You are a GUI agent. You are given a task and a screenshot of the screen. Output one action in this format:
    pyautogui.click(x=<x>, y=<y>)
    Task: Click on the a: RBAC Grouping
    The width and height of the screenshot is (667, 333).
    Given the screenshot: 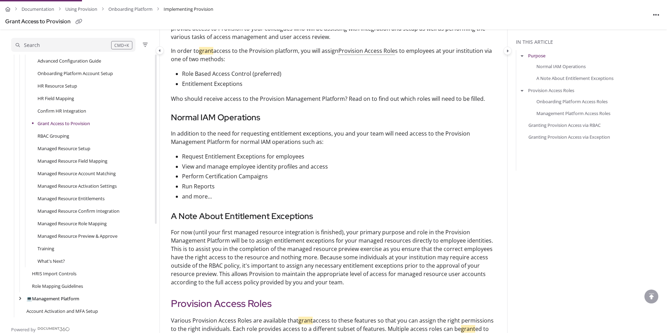 What is the action you would take?
    pyautogui.click(x=53, y=136)
    